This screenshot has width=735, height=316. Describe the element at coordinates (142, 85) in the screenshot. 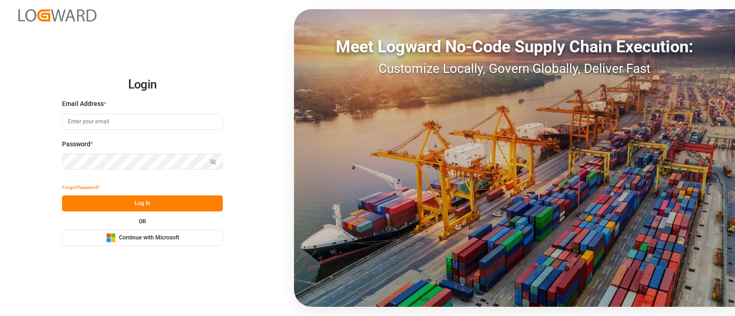

I see `h2: Login` at that location.